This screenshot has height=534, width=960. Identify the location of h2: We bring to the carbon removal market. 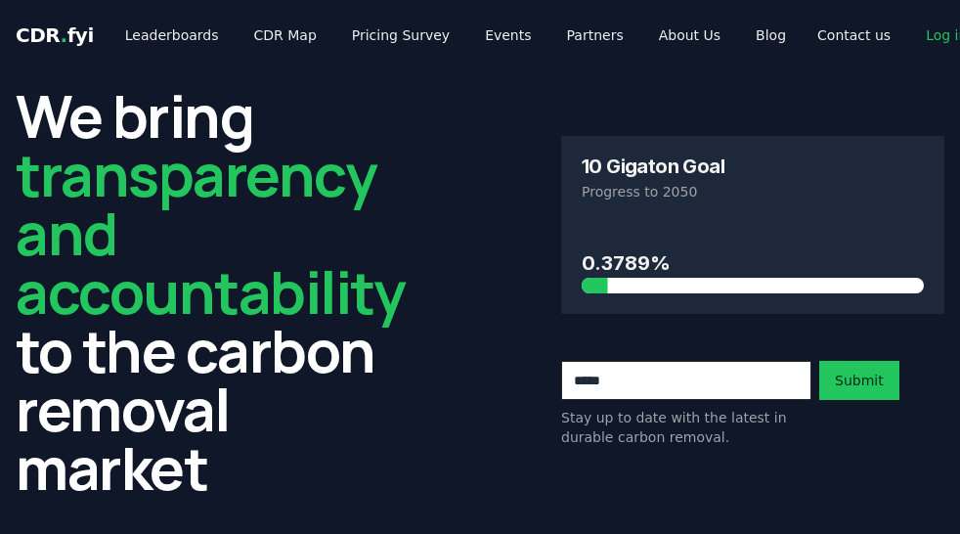
(210, 291).